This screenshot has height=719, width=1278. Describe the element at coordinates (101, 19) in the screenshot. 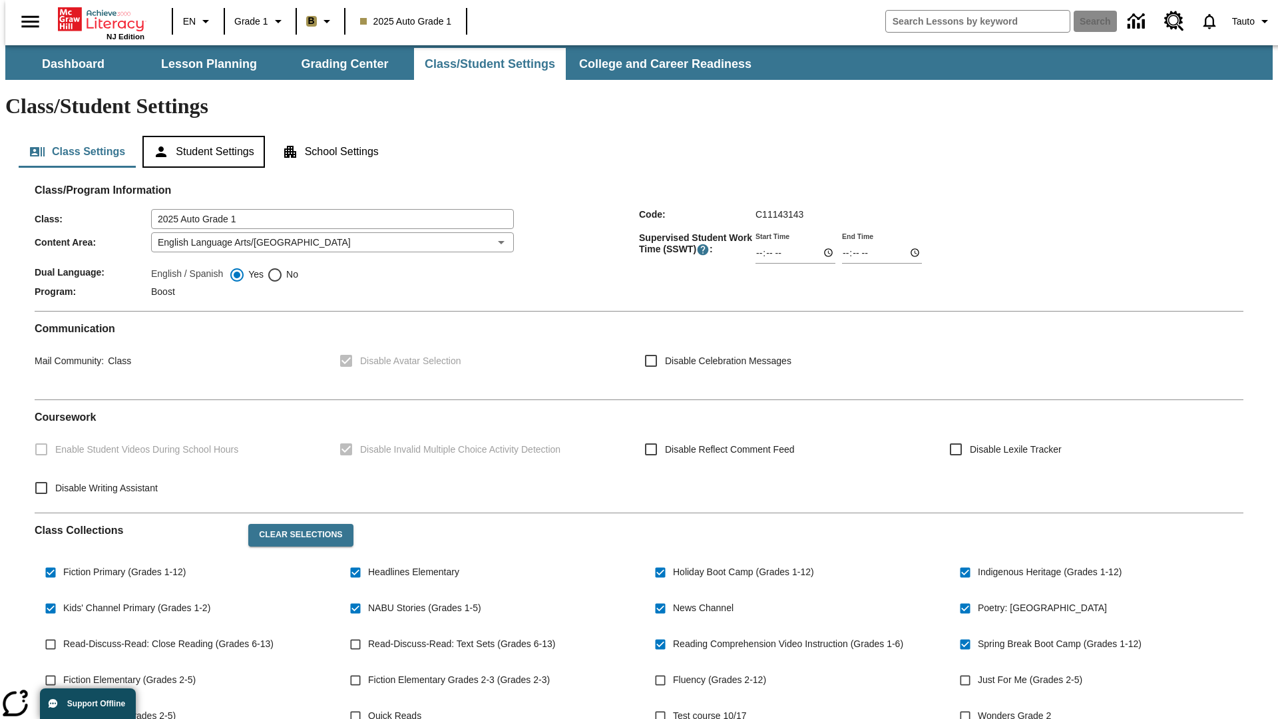

I see `a: Home` at that location.